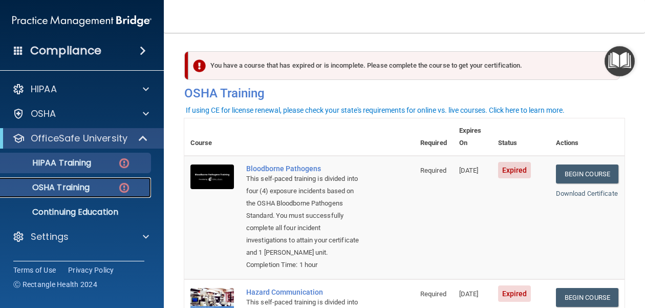 This screenshot has height=308, width=645. Describe the element at coordinates (375, 110) in the screenshot. I see `button: If using CE for license renewal, please check your state's requirements for online vs. live cours...` at that location.